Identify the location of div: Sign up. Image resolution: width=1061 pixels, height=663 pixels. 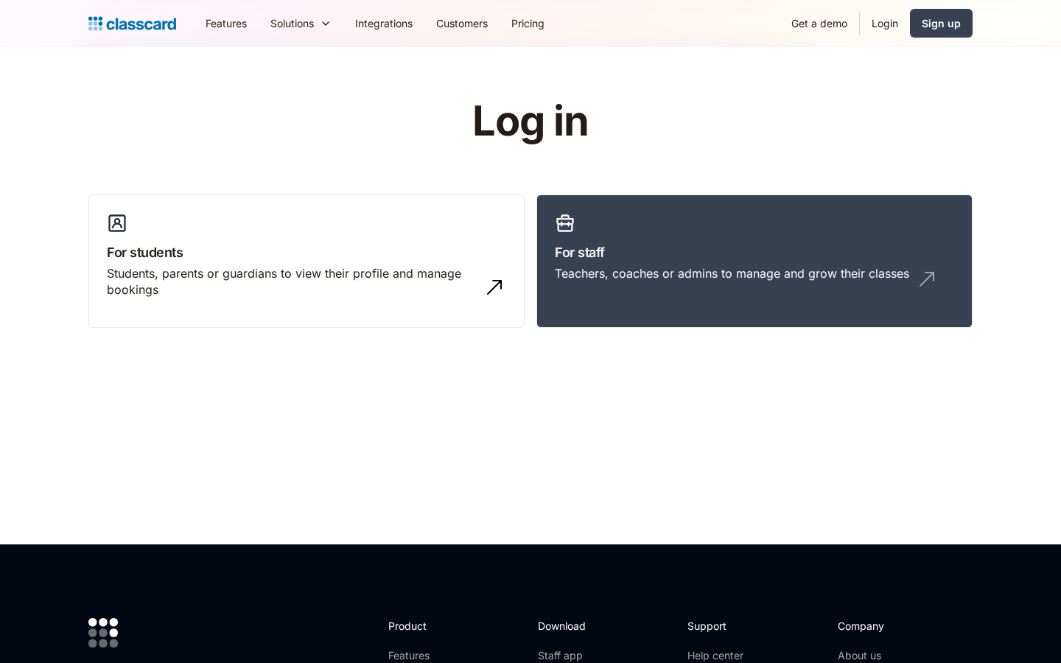
(941, 23).